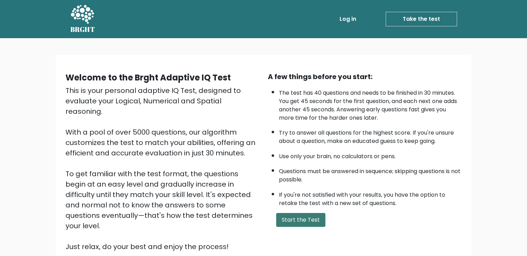 This screenshot has width=527, height=256. What do you see at coordinates (301, 220) in the screenshot?
I see `button: Start the Test` at bounding box center [301, 220].